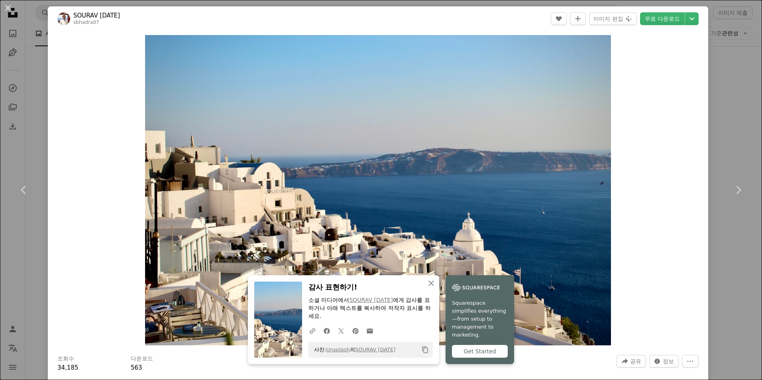  What do you see at coordinates (68, 368) in the screenshot?
I see `span: 34,185` at bounding box center [68, 368].